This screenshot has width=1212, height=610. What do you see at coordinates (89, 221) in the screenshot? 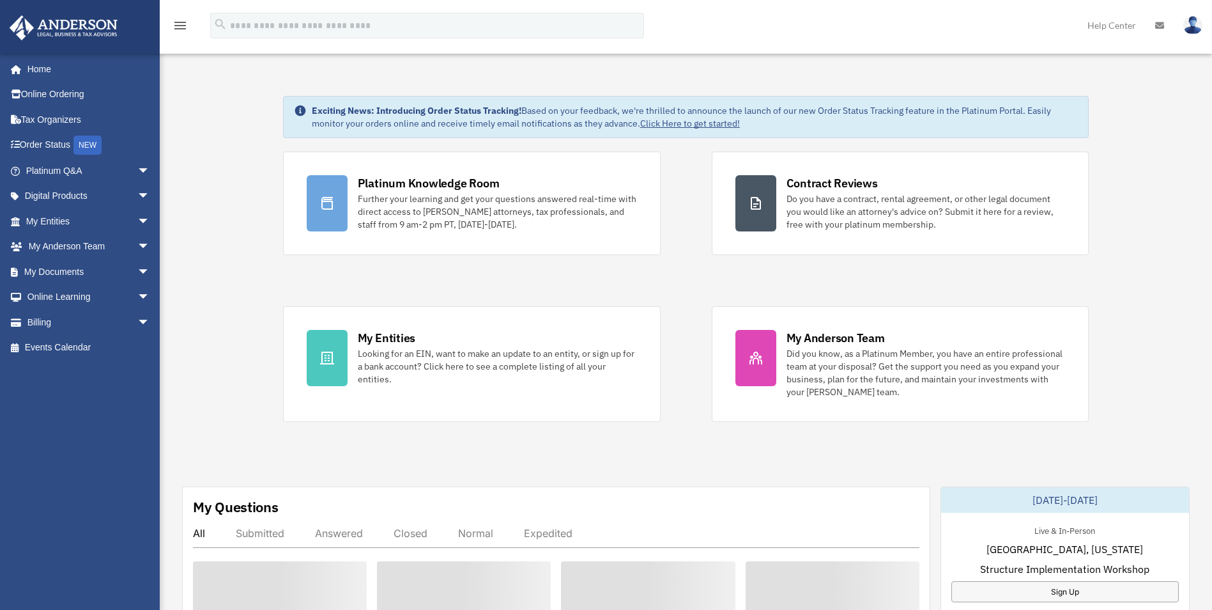
I see `a: My Entitiesarrow_drop_down` at bounding box center [89, 221].